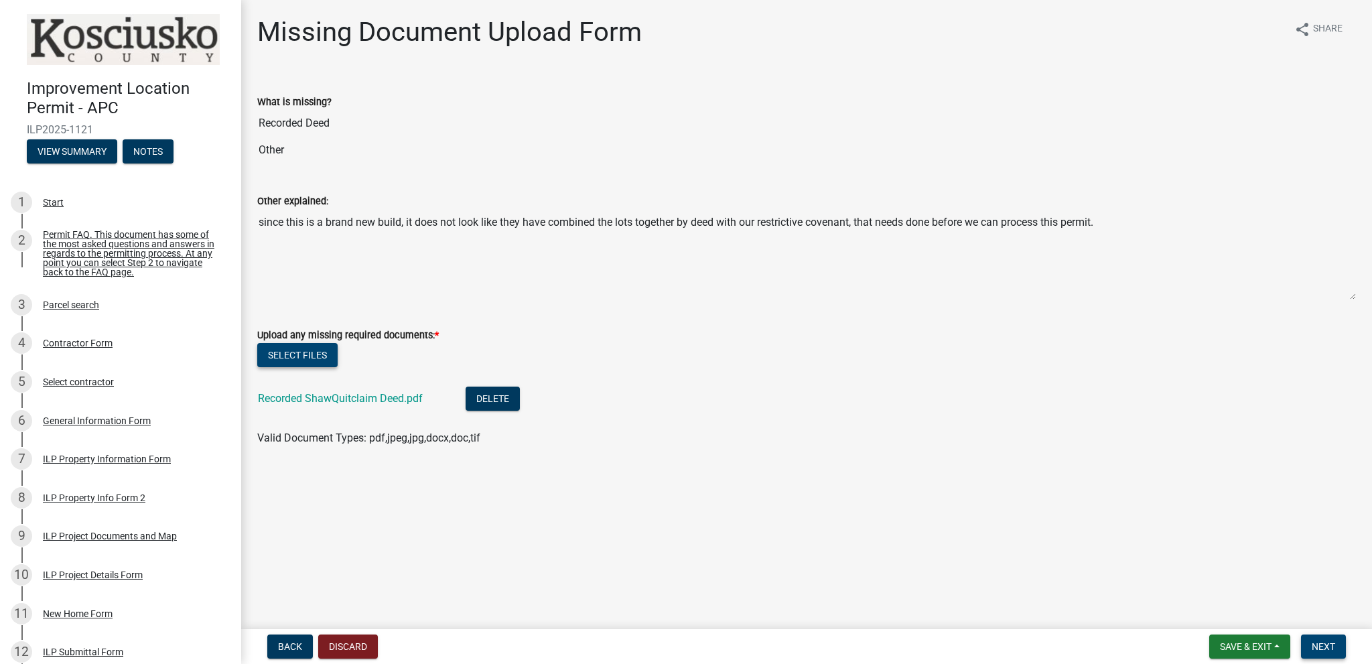  What do you see at coordinates (21, 305) in the screenshot?
I see `div: 3` at bounding box center [21, 305].